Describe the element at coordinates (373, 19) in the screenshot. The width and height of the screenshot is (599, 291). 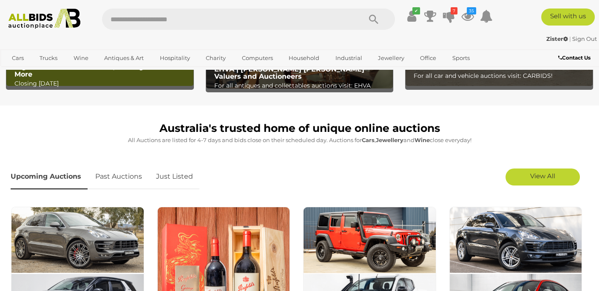
I see `button: Search` at that location.